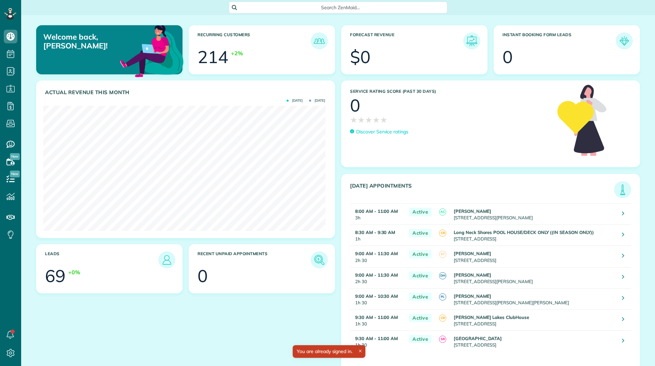 The width and height of the screenshot is (655, 366). I want to click on a: Discover Service ratings, so click(379, 132).